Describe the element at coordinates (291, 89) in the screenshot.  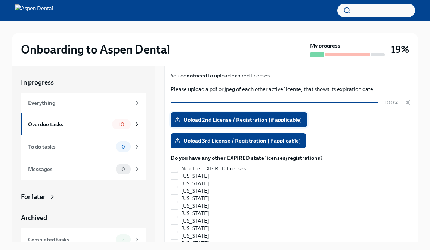
I see `p: Please upload a pdf or jpeg of each other active license, that shows its expiration date.` at that location.